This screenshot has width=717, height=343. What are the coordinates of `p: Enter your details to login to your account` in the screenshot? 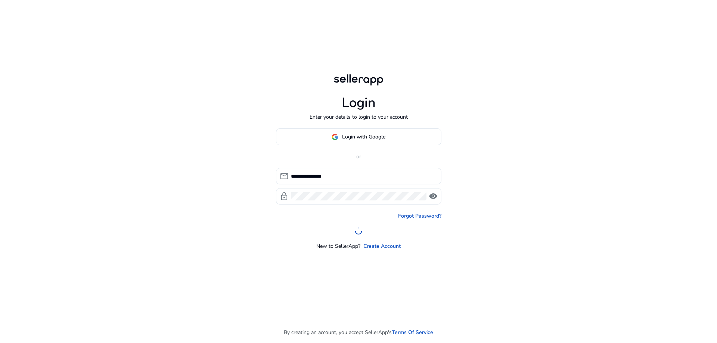 It's located at (359, 117).